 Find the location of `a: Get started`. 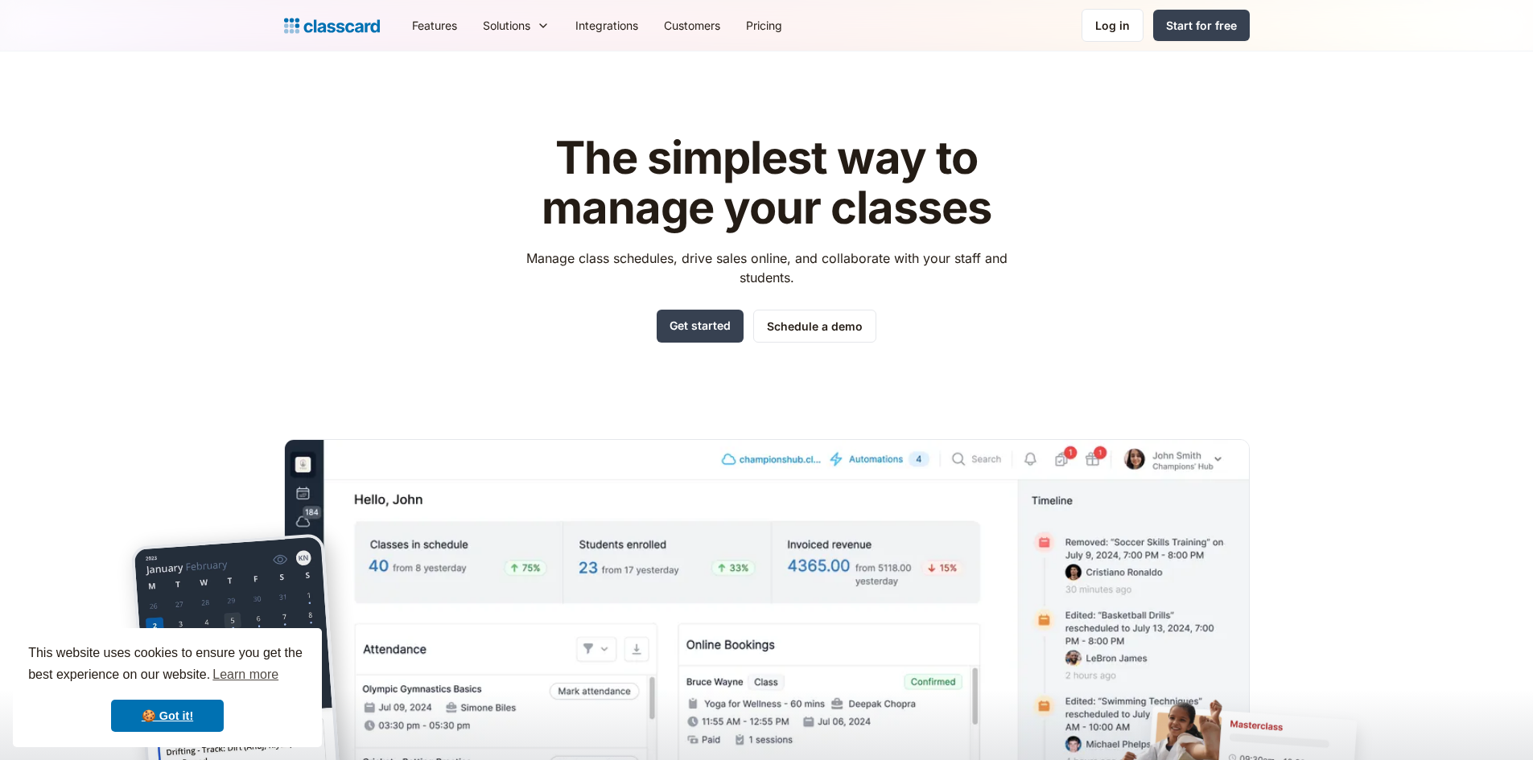

a: Get started is located at coordinates (700, 326).